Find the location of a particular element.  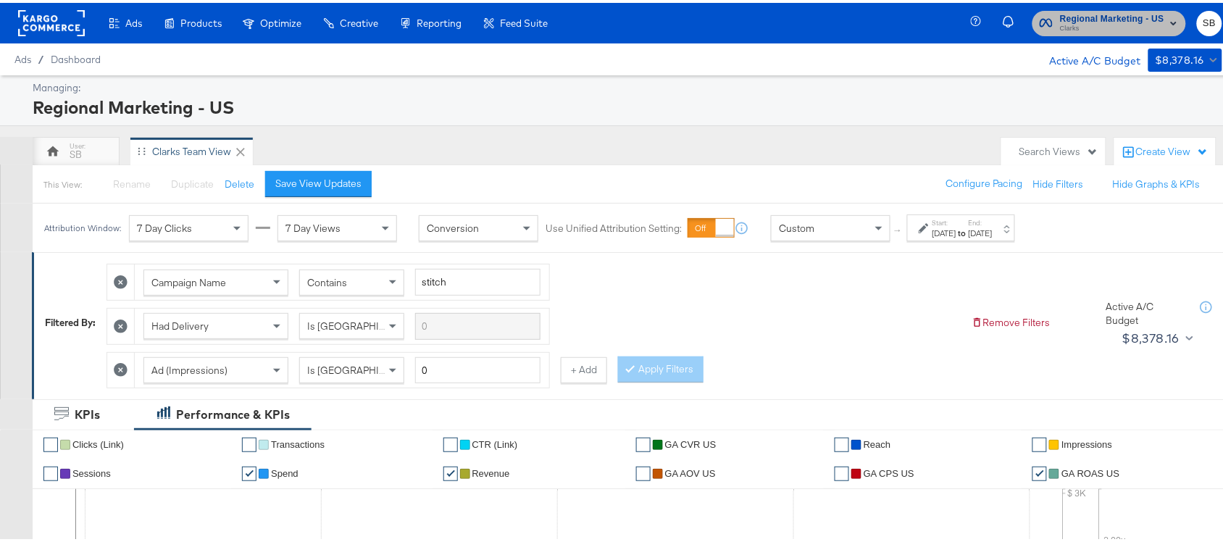

span: Custom is located at coordinates (796, 225).